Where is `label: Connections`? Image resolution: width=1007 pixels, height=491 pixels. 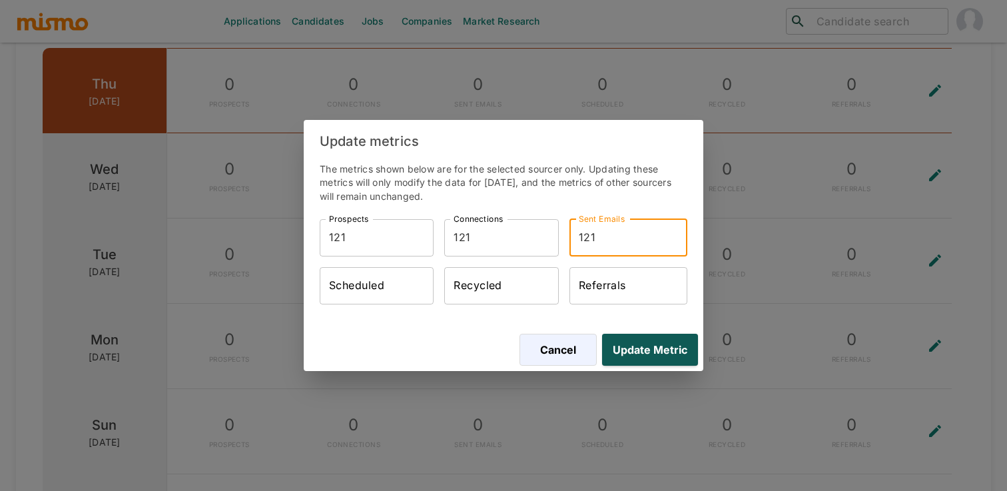
label: Connections is located at coordinates (478, 218).